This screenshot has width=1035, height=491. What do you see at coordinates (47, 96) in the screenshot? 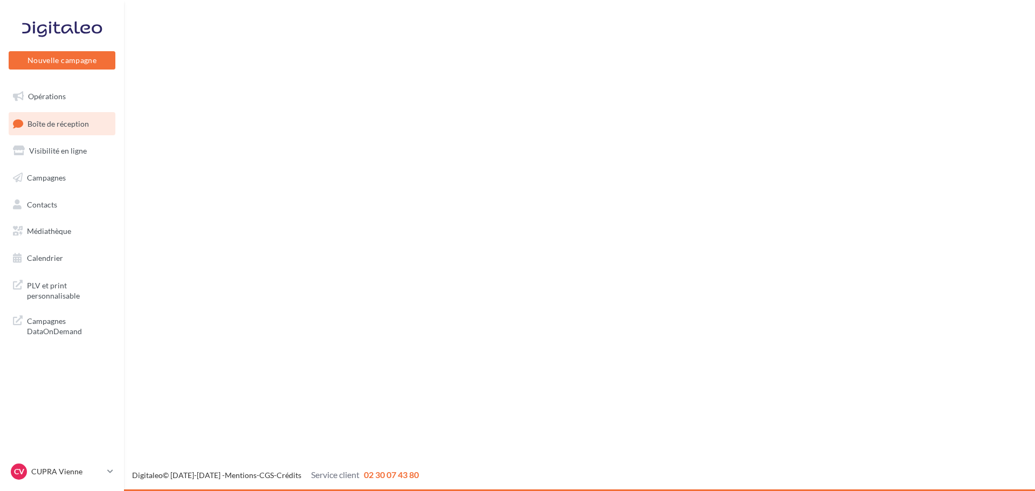
I see `span: Opérations` at bounding box center [47, 96].